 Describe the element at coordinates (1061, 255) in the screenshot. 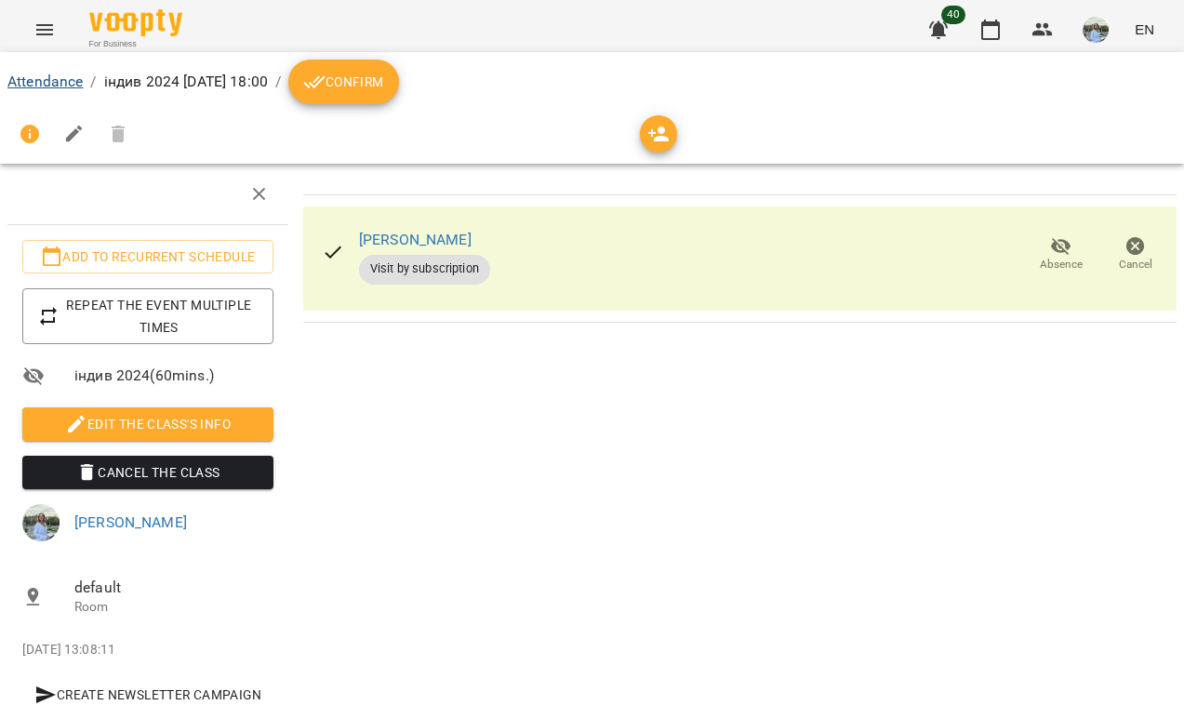

I see `button: Absence` at that location.